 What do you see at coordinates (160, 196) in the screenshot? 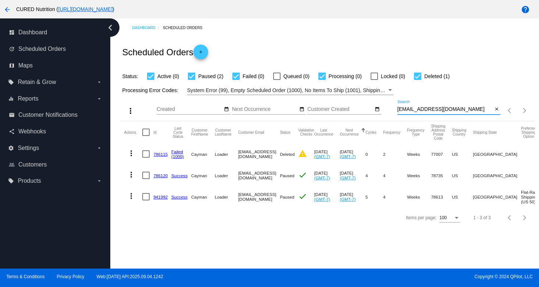
I see `a: 941992` at bounding box center [160, 196].